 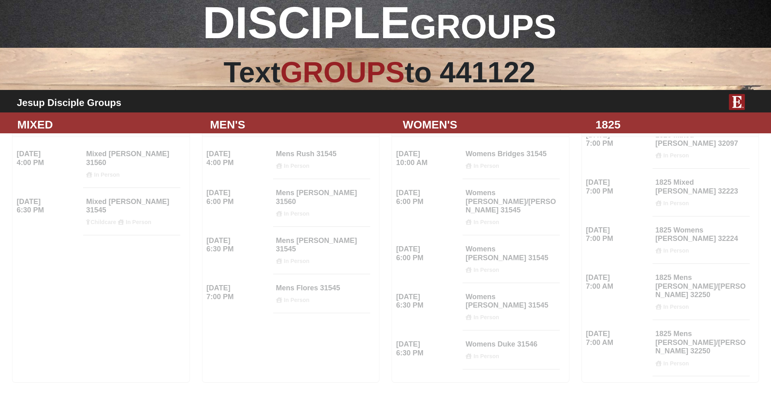 I want to click on img: E-icon-fireweed-White-TM.png, so click(x=737, y=102).